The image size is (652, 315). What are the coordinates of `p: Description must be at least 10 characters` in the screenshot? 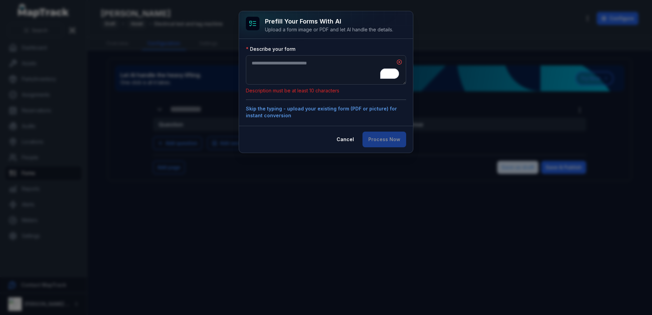 It's located at (326, 91).